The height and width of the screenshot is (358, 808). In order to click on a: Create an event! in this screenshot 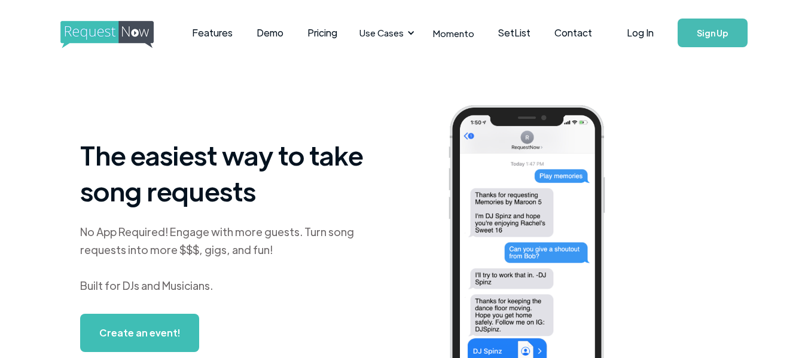, I will do `click(139, 333)`.